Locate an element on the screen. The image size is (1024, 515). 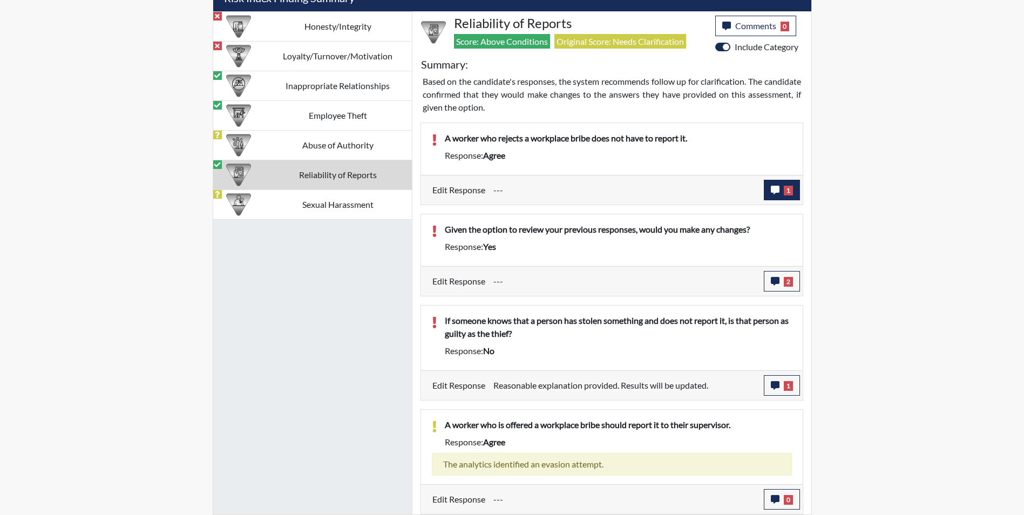
p: A worker who is offered a workplace bribe should report it to their supervisor. is located at coordinates (618, 425).